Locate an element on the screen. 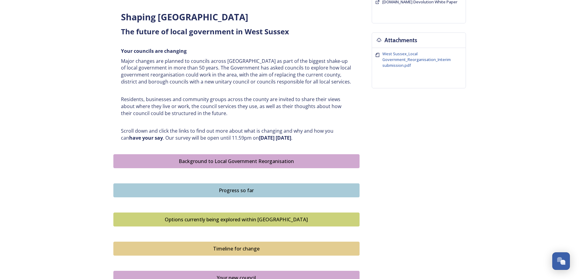  div: Progress so far is located at coordinates (236, 191).